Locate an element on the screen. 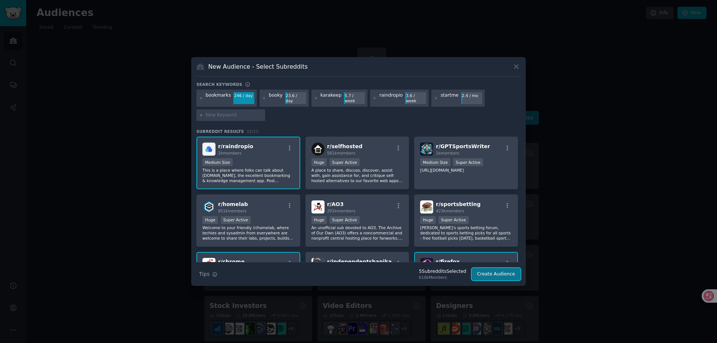 Image resolution: width=717 pixels, height=343 pixels. span: 2k members is located at coordinates (230, 153).